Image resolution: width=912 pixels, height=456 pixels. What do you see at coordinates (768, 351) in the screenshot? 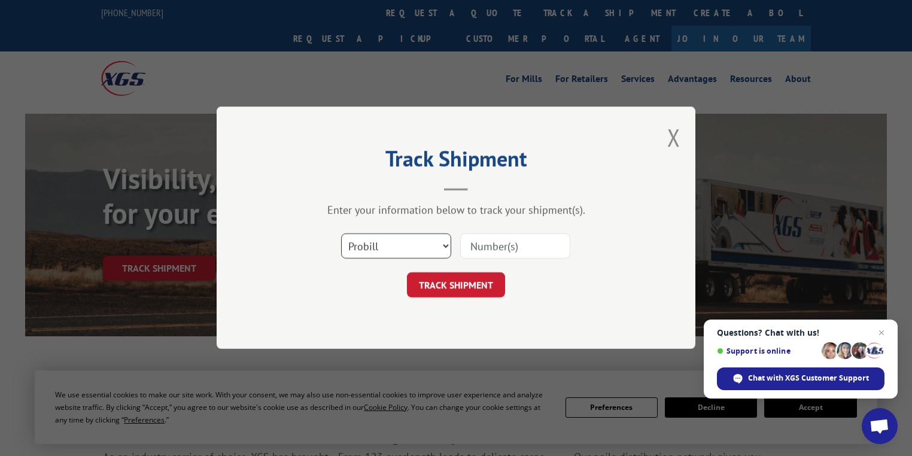
I see `span: Support is online` at bounding box center [768, 351].